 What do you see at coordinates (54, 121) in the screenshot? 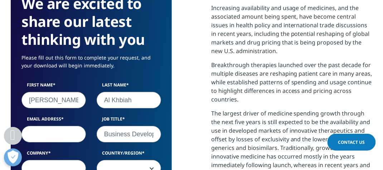
I see `label: Email Address` at bounding box center [54, 121].